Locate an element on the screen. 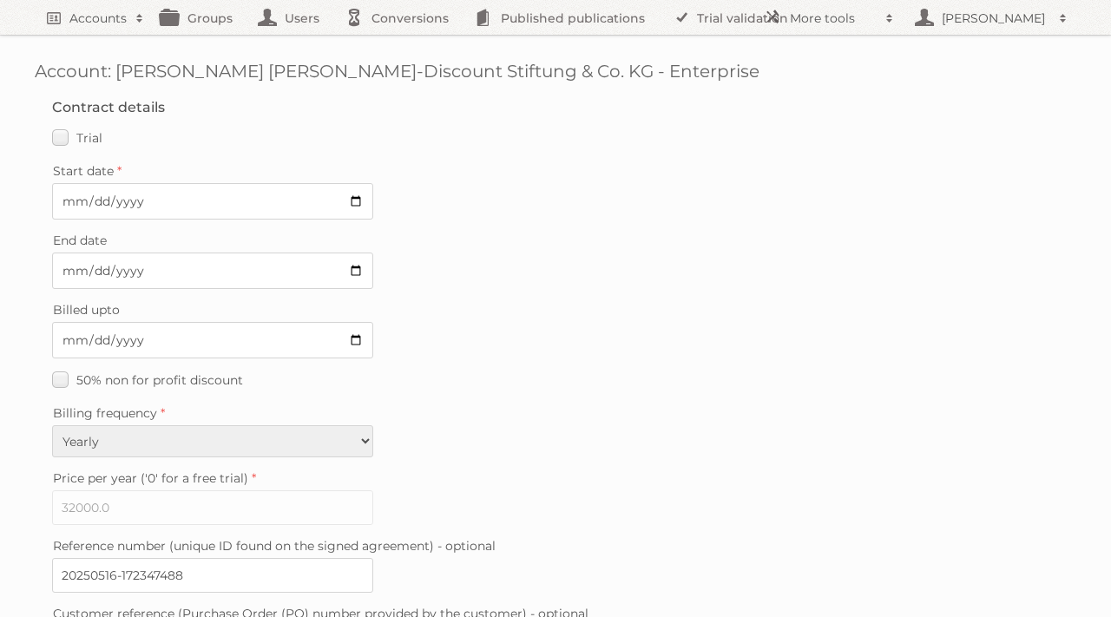 This screenshot has width=1111, height=617. span: End date is located at coordinates (80, 240).